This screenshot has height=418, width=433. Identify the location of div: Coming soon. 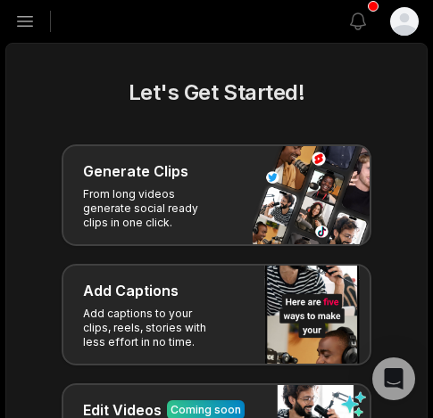
(205, 410).